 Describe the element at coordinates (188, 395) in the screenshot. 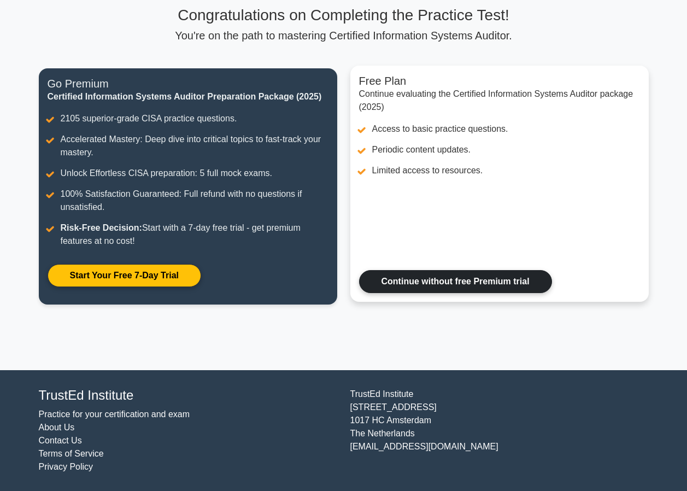

I see `h4: TrustEd Institute` at that location.